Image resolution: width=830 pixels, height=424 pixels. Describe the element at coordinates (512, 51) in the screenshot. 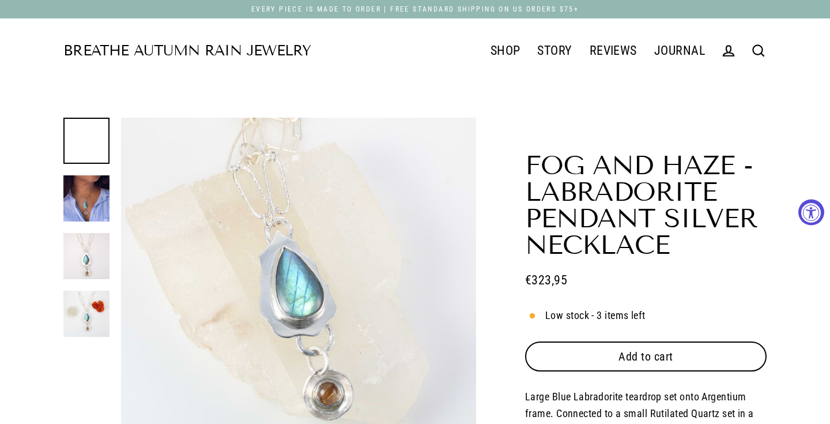

I see `div: Primary` at that location.